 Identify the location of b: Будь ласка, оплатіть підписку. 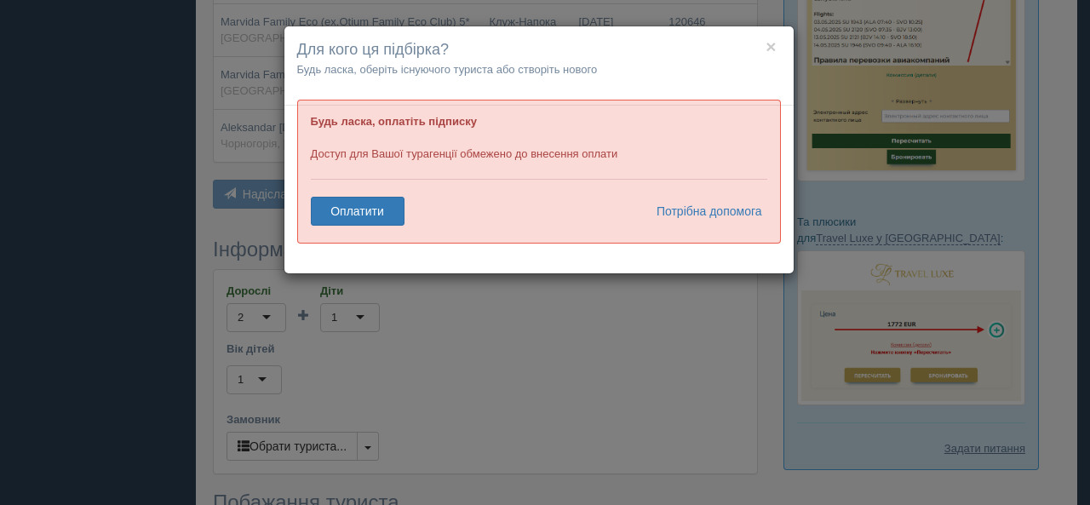
(393, 121).